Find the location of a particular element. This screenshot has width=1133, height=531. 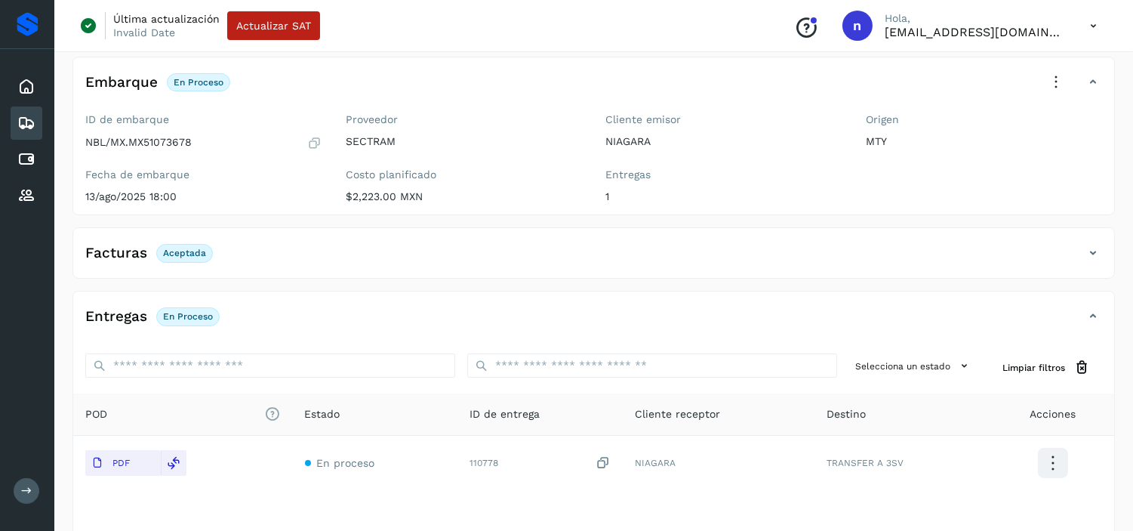

p: $2,223.00 MXN is located at coordinates (464, 196).